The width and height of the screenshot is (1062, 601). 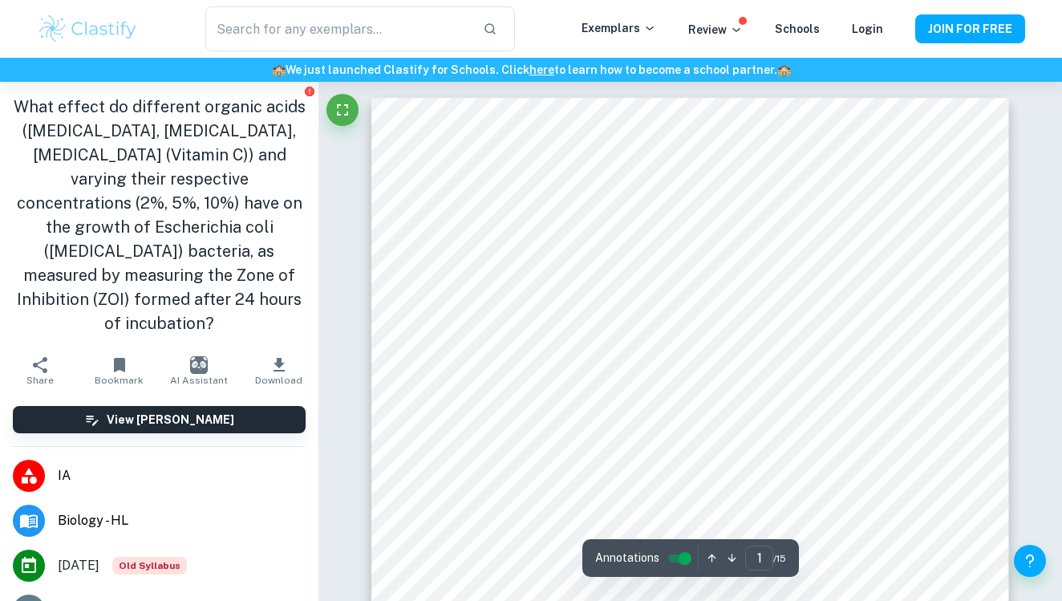 What do you see at coordinates (119, 370) in the screenshot?
I see `button: Bookmark` at bounding box center [119, 370].